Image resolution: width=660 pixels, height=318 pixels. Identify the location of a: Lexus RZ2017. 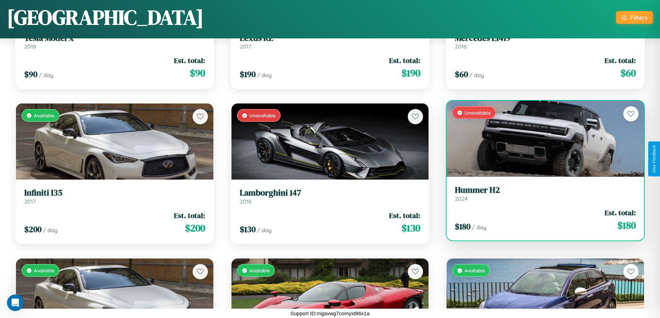
(330, 42).